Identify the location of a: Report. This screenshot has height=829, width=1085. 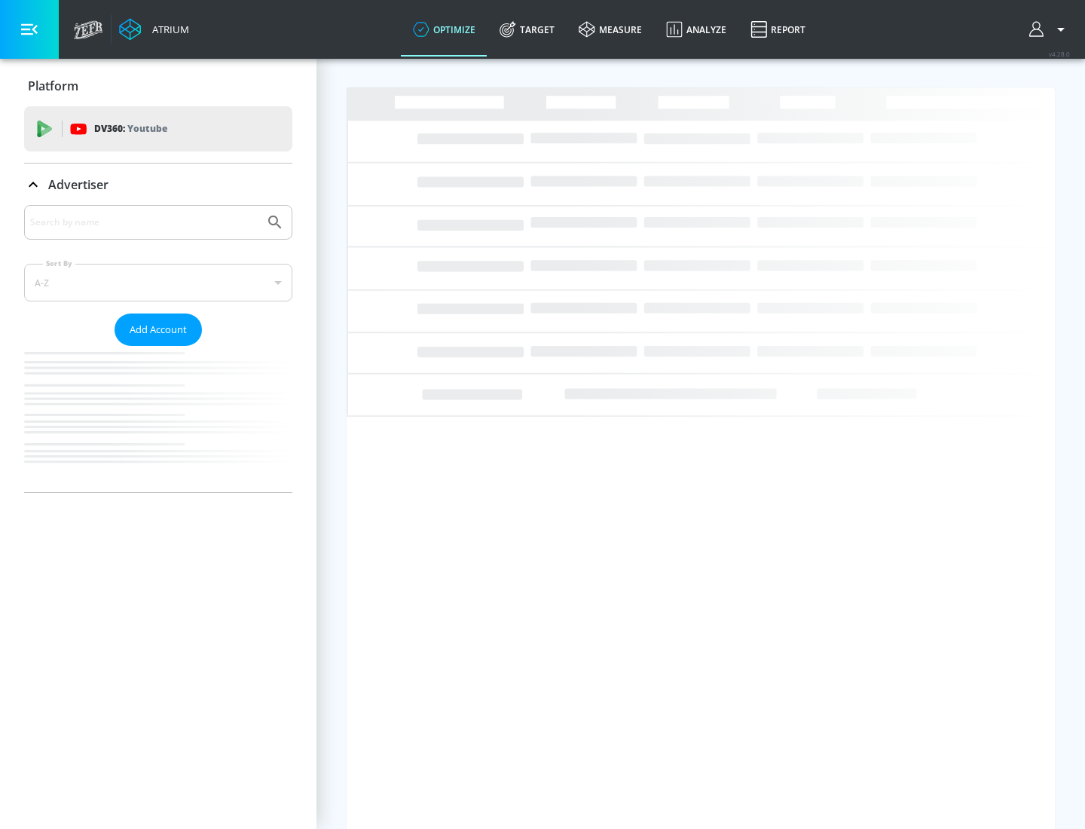
(778, 29).